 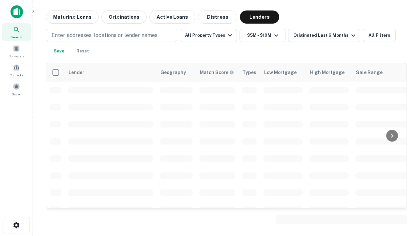 What do you see at coordinates (382, 73) in the screenshot?
I see `th: Sale Range` at bounding box center [382, 73].